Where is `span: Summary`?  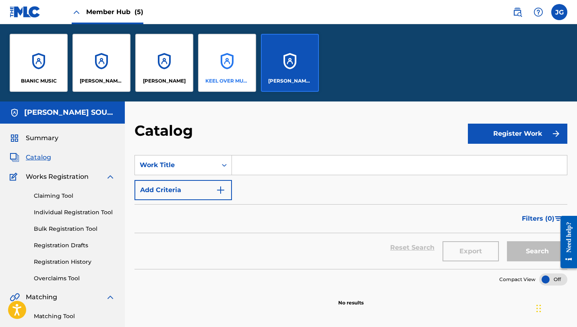 span: Summary is located at coordinates (42, 138).